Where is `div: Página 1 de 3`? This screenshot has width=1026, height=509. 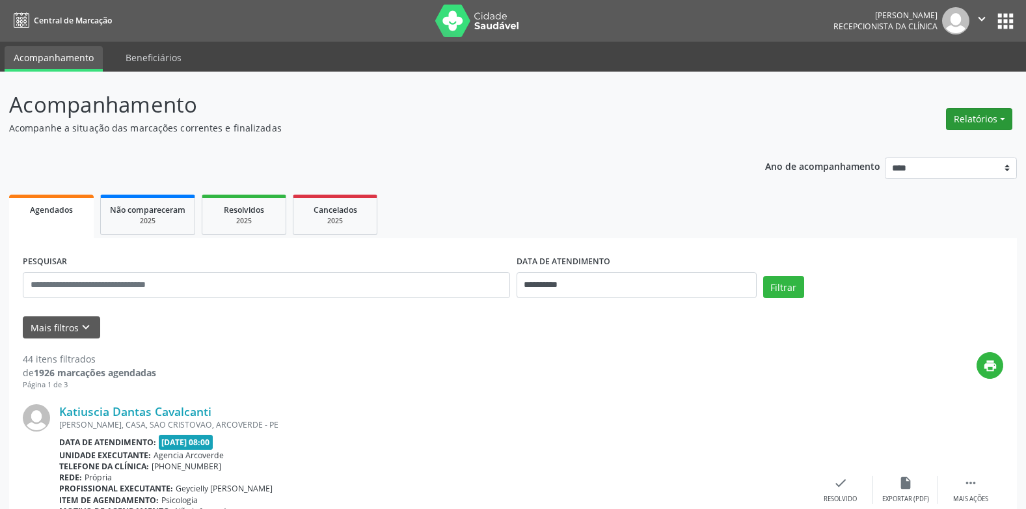
div: Página 1 de 3 is located at coordinates (89, 385).